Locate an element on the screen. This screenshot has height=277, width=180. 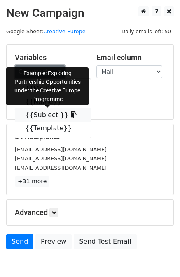
h5: Advanced is located at coordinates (90, 213).